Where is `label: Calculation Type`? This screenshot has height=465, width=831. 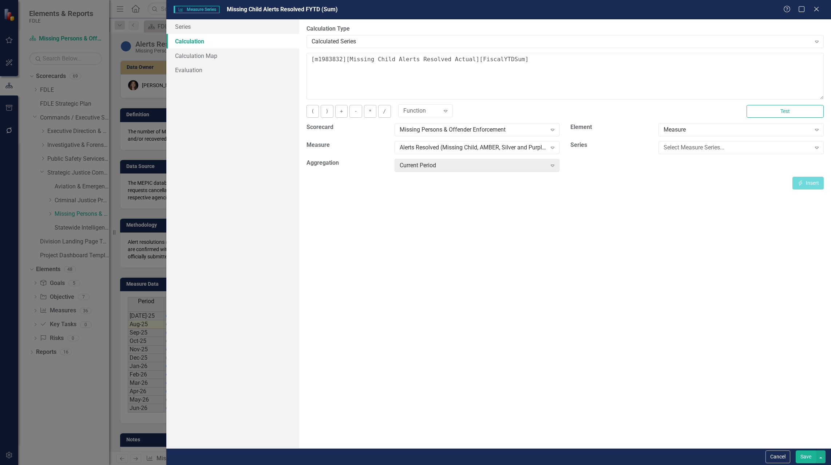
label: Calculation Type is located at coordinates (565, 29).